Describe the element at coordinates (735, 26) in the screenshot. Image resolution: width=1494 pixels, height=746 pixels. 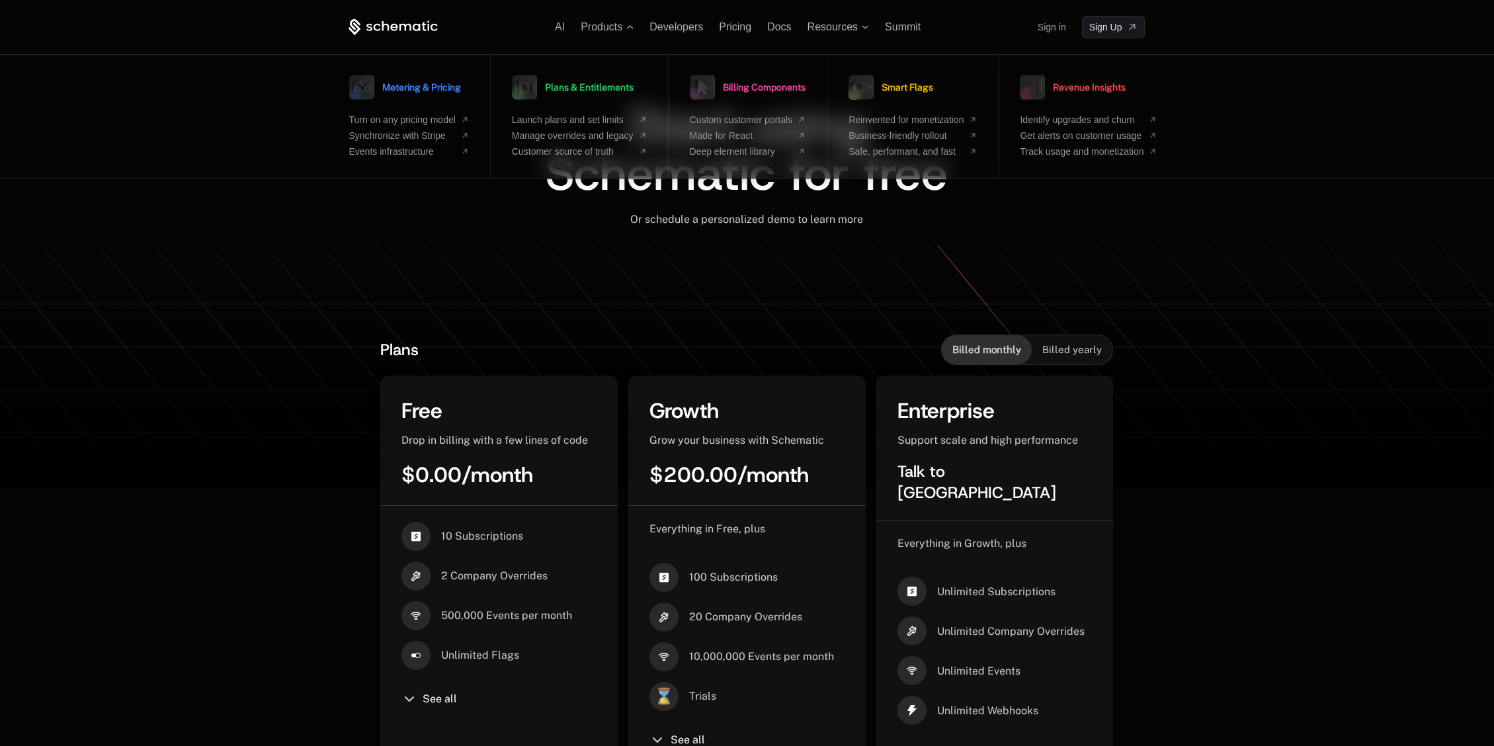
I see `a: Pricing` at that location.